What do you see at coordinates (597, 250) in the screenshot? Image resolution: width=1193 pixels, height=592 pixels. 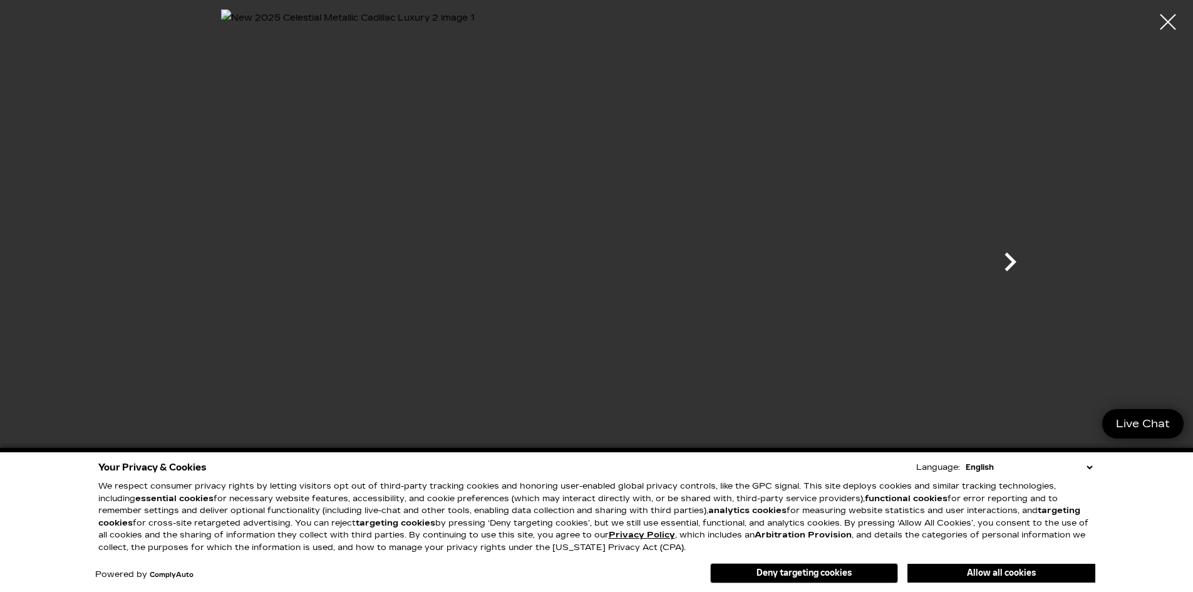 I see `img: New 2025 Celestial Metallic Cadillac Luxury 2 image 1` at bounding box center [597, 250].